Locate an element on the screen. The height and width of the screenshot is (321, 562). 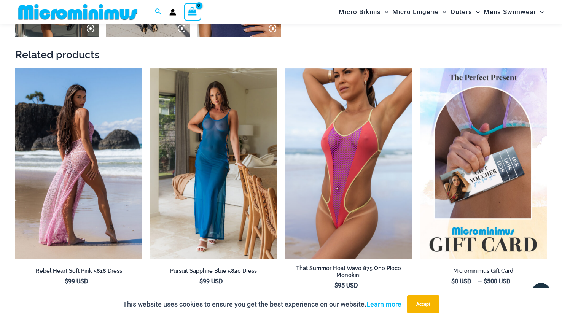
a: Account icon link is located at coordinates (173, 12).